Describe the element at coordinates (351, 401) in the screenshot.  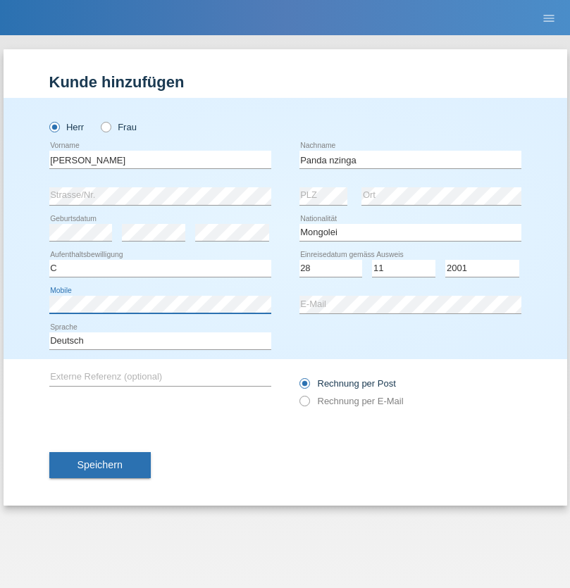
I see `label: Rechnung per E-Mail` at that location.